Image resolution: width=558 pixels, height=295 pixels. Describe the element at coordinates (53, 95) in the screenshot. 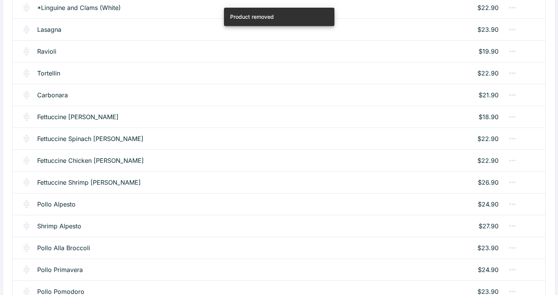

I see `a: Carbonara` at that location.